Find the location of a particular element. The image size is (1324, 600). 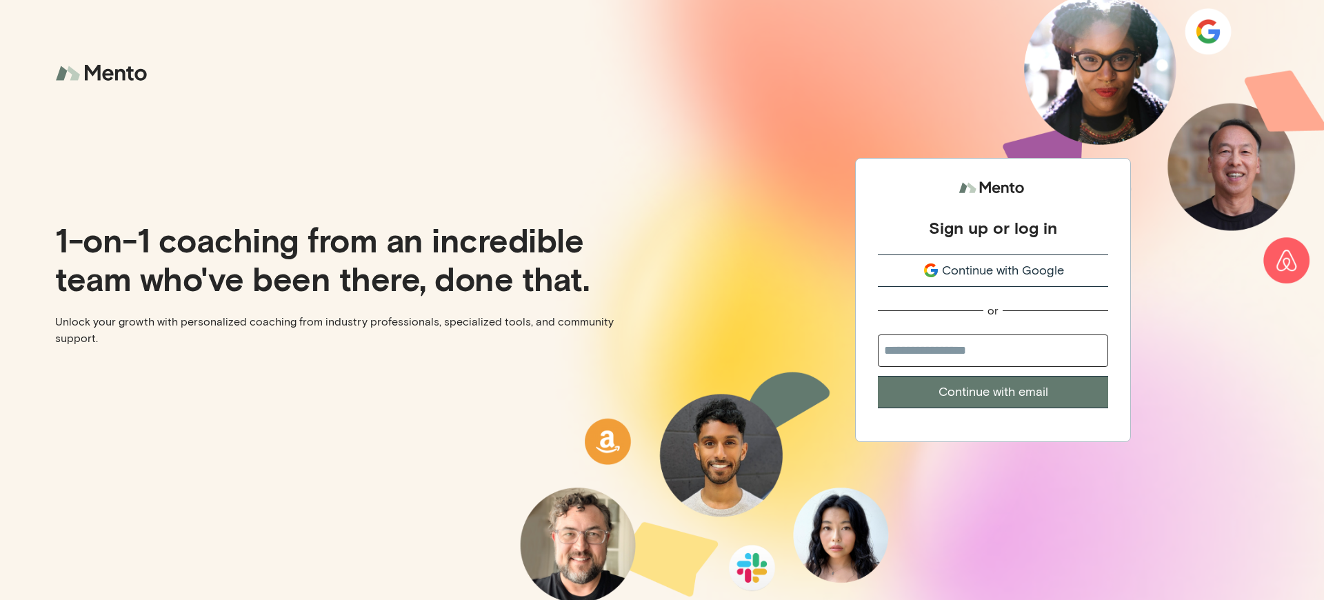

div: or is located at coordinates (993, 310).